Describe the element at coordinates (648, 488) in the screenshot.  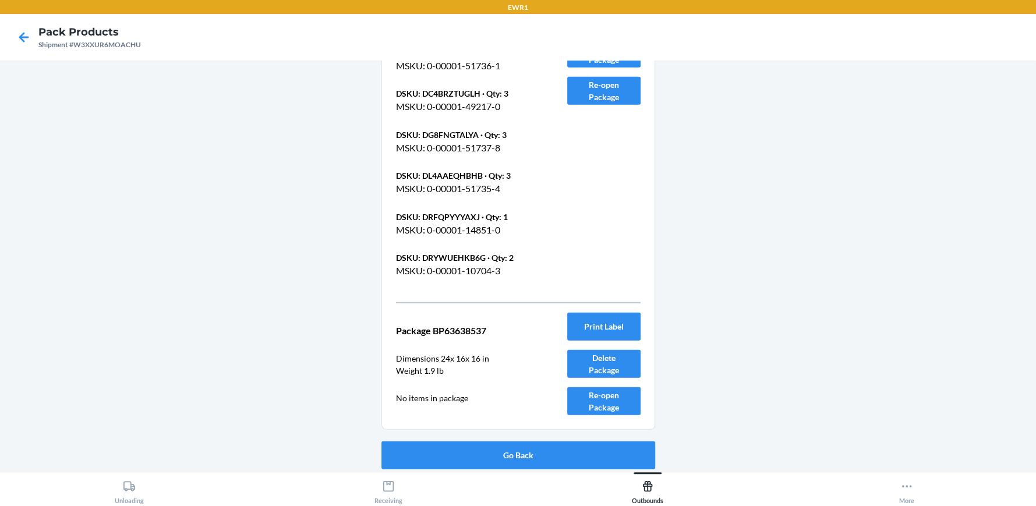
I see `button: Outbounds` at that location.